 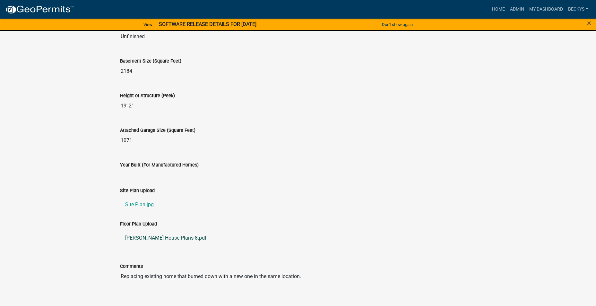 I want to click on label: Basement Size (Square Feet), so click(x=151, y=61).